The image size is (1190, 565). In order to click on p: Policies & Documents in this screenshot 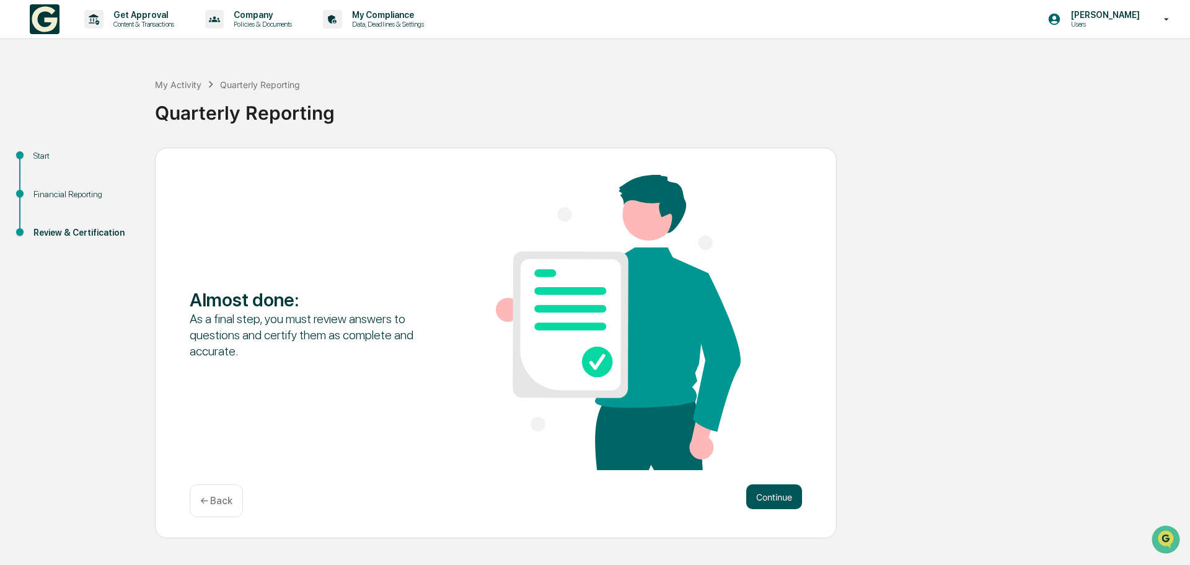, I will do `click(261, 24)`.